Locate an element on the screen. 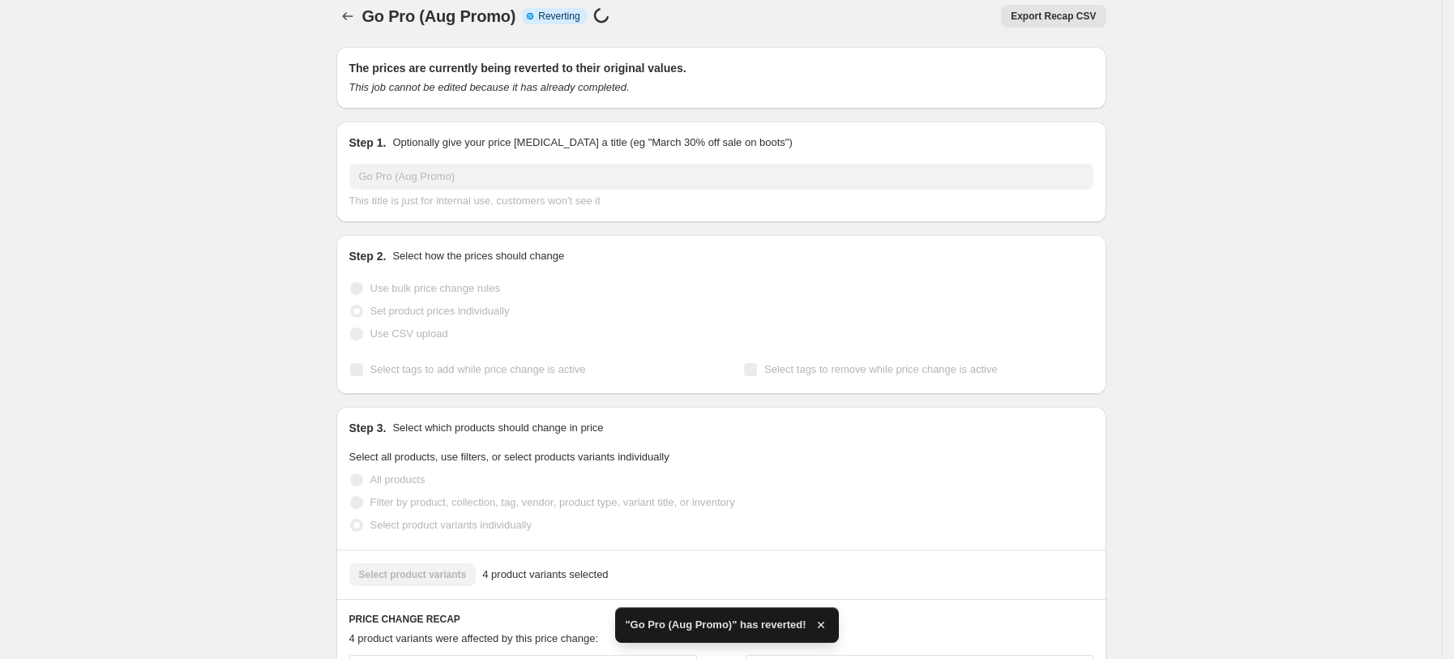  h6: PRICE CHANGE RECAP is located at coordinates (722, 619).